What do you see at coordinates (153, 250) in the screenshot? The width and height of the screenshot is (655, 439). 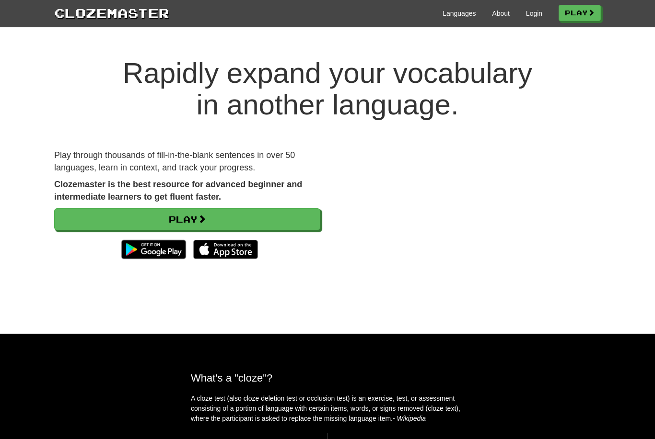 I see `img: Get it on Google Play` at bounding box center [153, 250].